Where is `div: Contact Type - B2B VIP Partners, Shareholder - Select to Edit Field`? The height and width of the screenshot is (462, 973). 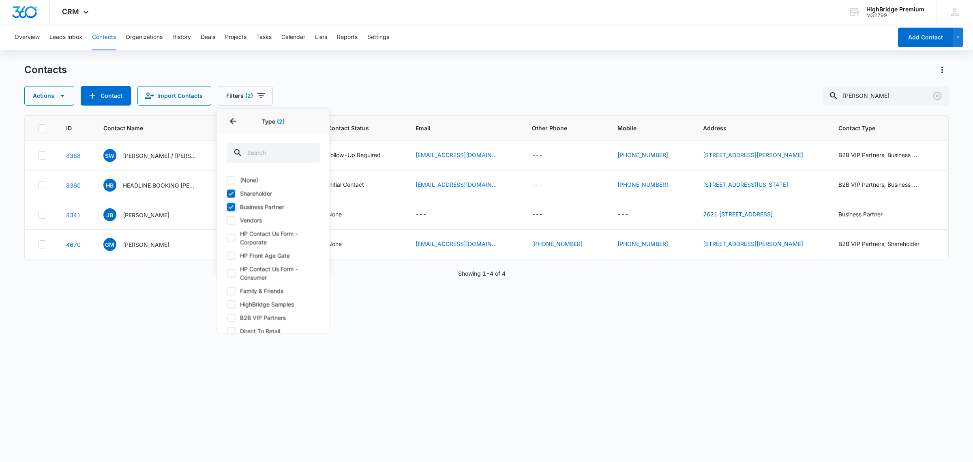 div: Contact Type - B2B VIP Partners, Shareholder - Select to Edit Field is located at coordinates (887, 244).